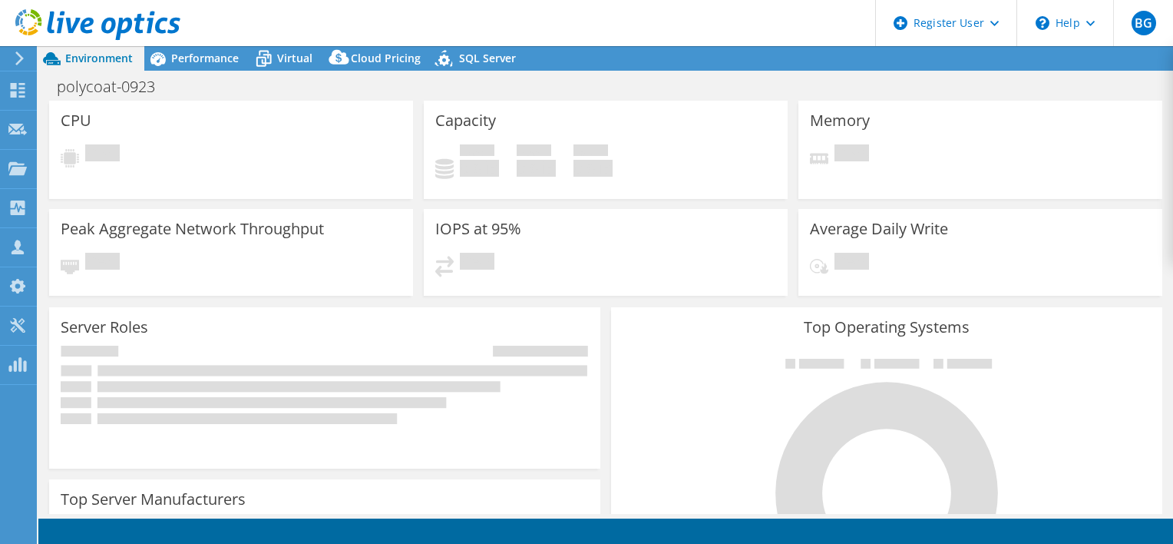 The width and height of the screenshot is (1173, 544). I want to click on h3: Top Server Manufacturers, so click(153, 499).